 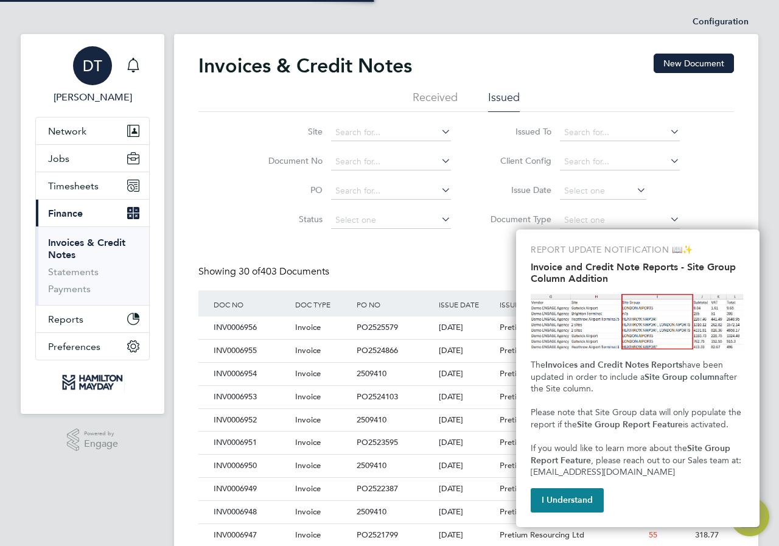 I want to click on span: If you would like to learn more about the, so click(x=609, y=448).